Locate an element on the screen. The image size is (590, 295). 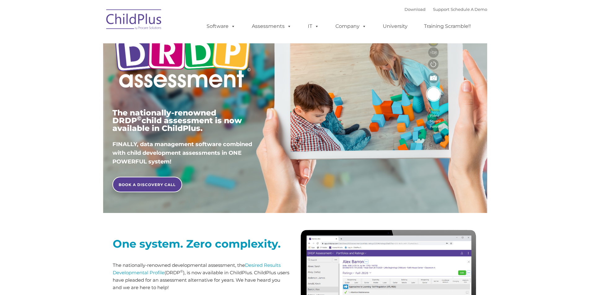
a: Schedule A Demo is located at coordinates (469, 9).